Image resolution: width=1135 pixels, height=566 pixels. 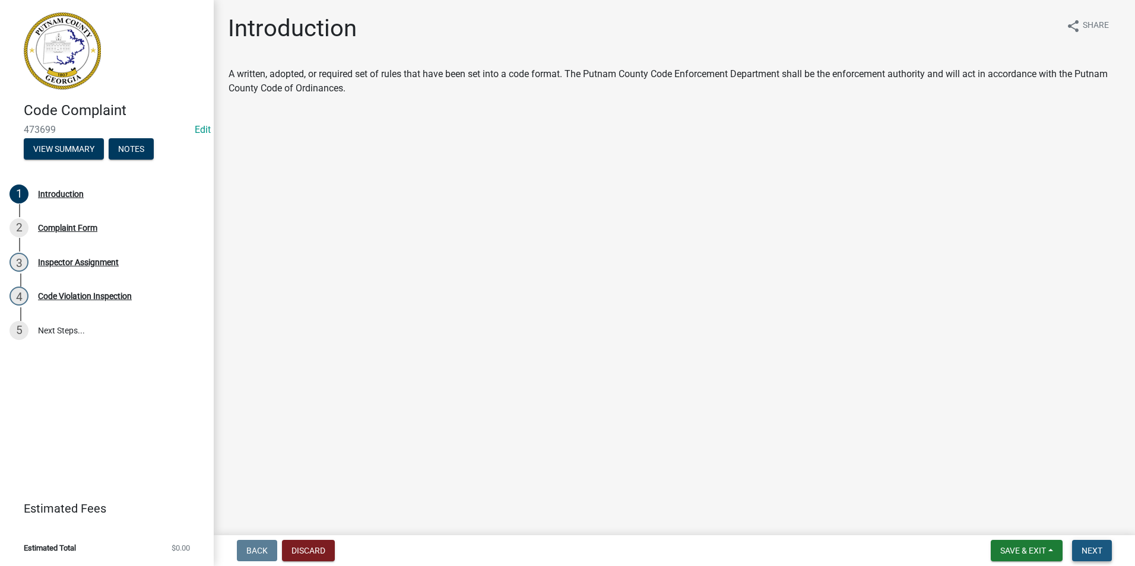 I want to click on span: Share, so click(x=1096, y=26).